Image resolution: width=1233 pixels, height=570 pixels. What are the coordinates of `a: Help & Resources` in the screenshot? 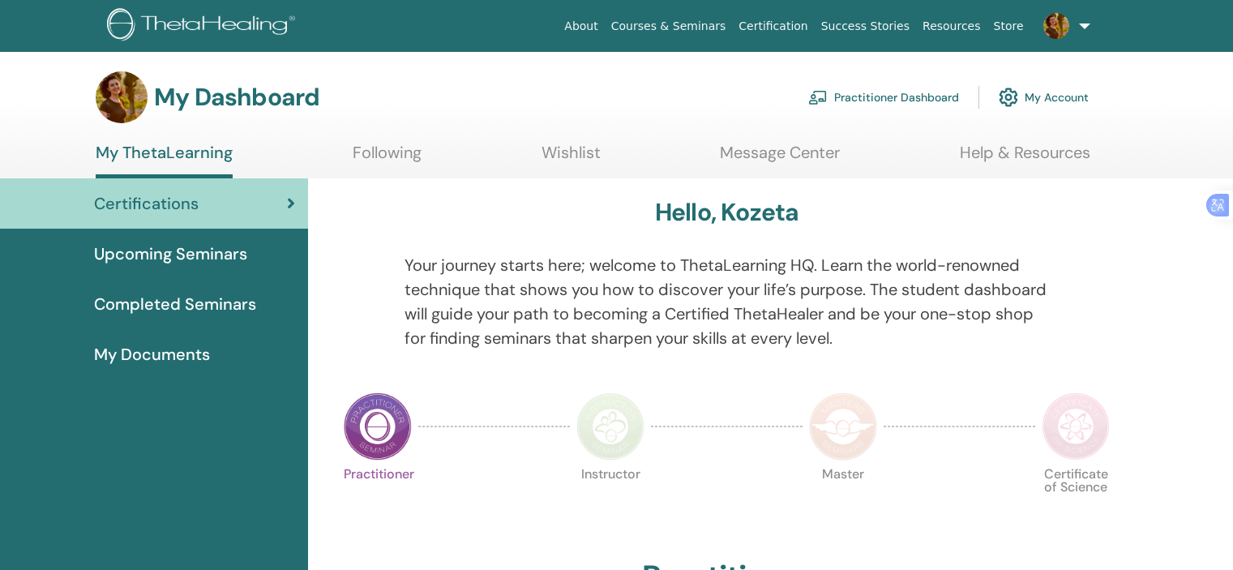 It's located at (1025, 158).